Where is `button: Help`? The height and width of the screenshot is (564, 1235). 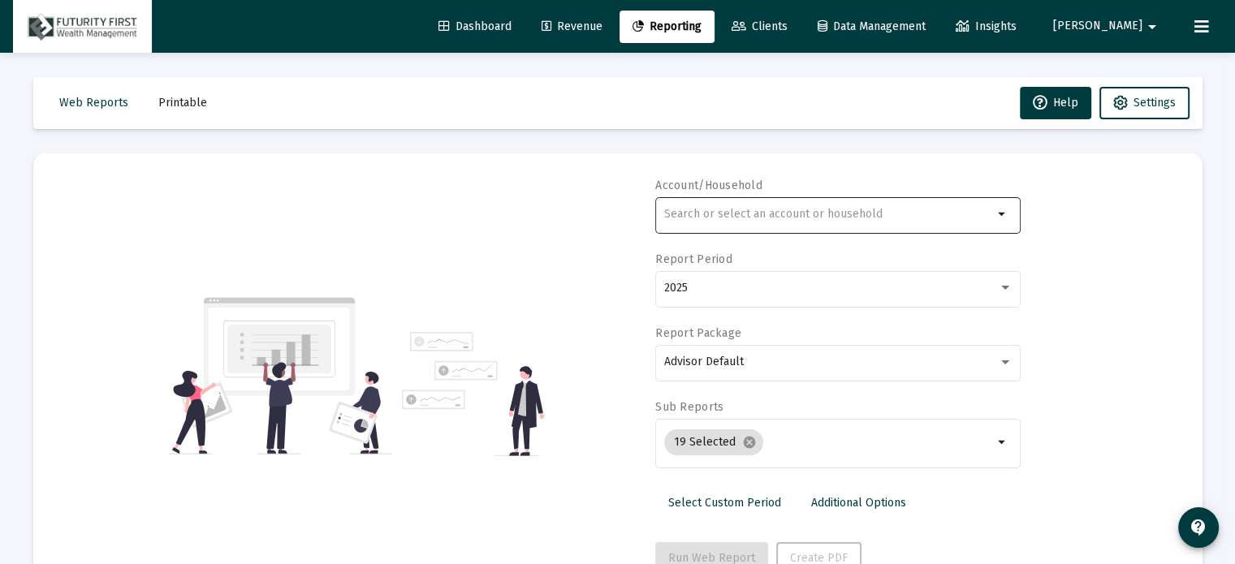
button: Help is located at coordinates (1056, 103).